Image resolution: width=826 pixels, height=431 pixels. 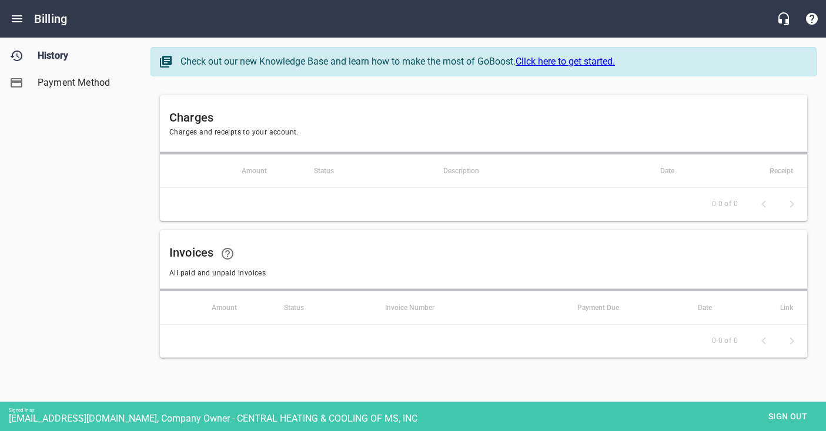 I want to click on span: Sign out, so click(x=787, y=417).